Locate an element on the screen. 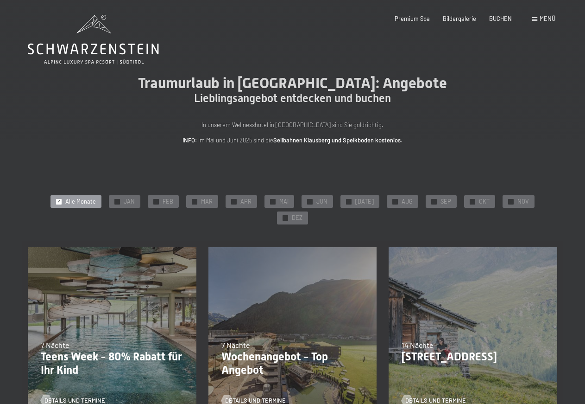 This screenshot has width=585, height=404. span: Menü is located at coordinates (548, 19).